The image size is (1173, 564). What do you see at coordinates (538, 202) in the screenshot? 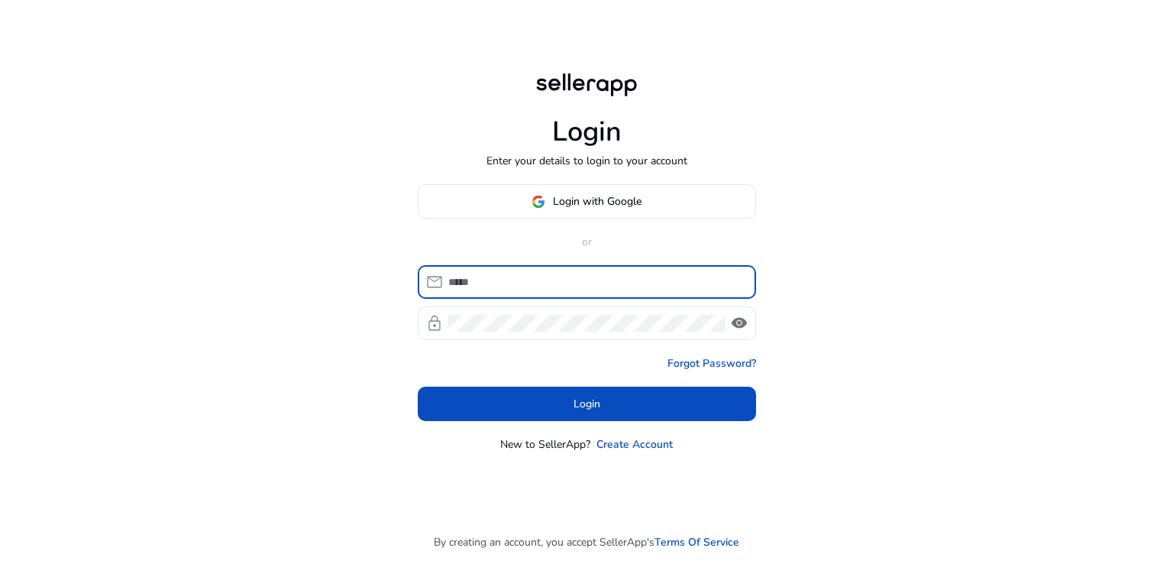
I see `img: google-logo.svg` at bounding box center [538, 202].